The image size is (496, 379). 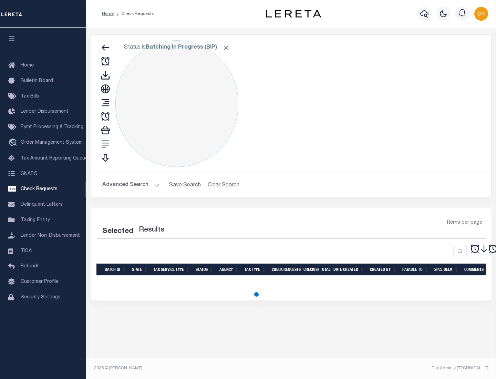 What do you see at coordinates (40, 282) in the screenshot?
I see `span: Customer Profile` at bounding box center [40, 282].